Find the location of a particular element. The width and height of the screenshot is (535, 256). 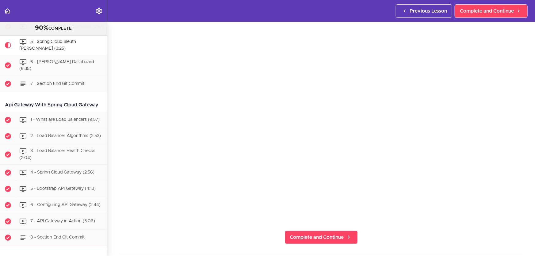

span: 8 - Section End Git Commit is located at coordinates (57, 237).